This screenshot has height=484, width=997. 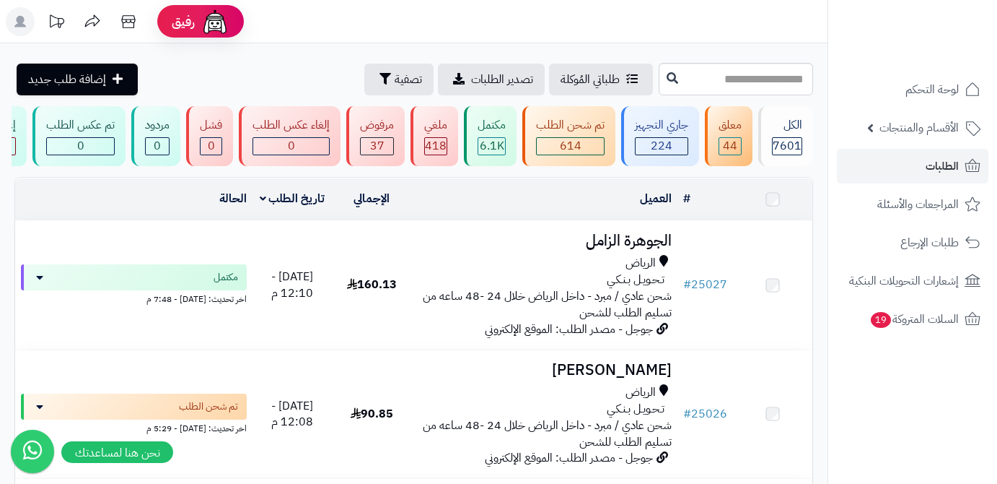 What do you see at coordinates (492, 125) in the screenshot?
I see `div: مكتمل` at bounding box center [492, 125].